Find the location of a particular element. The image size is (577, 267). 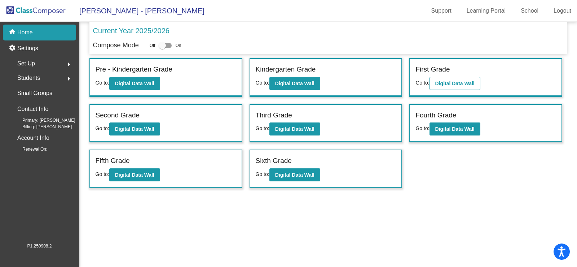

mat-icon: home is located at coordinates (13, 32).